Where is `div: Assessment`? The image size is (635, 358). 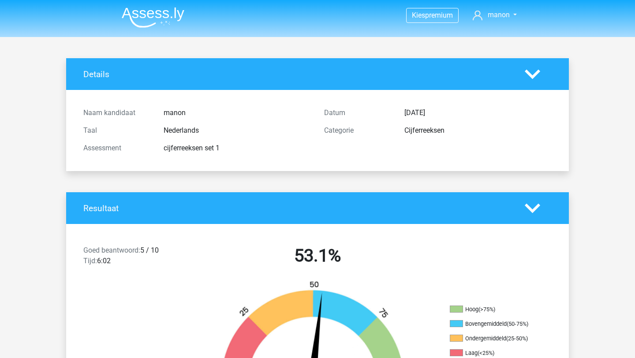
div: Assessment is located at coordinates (117, 148).